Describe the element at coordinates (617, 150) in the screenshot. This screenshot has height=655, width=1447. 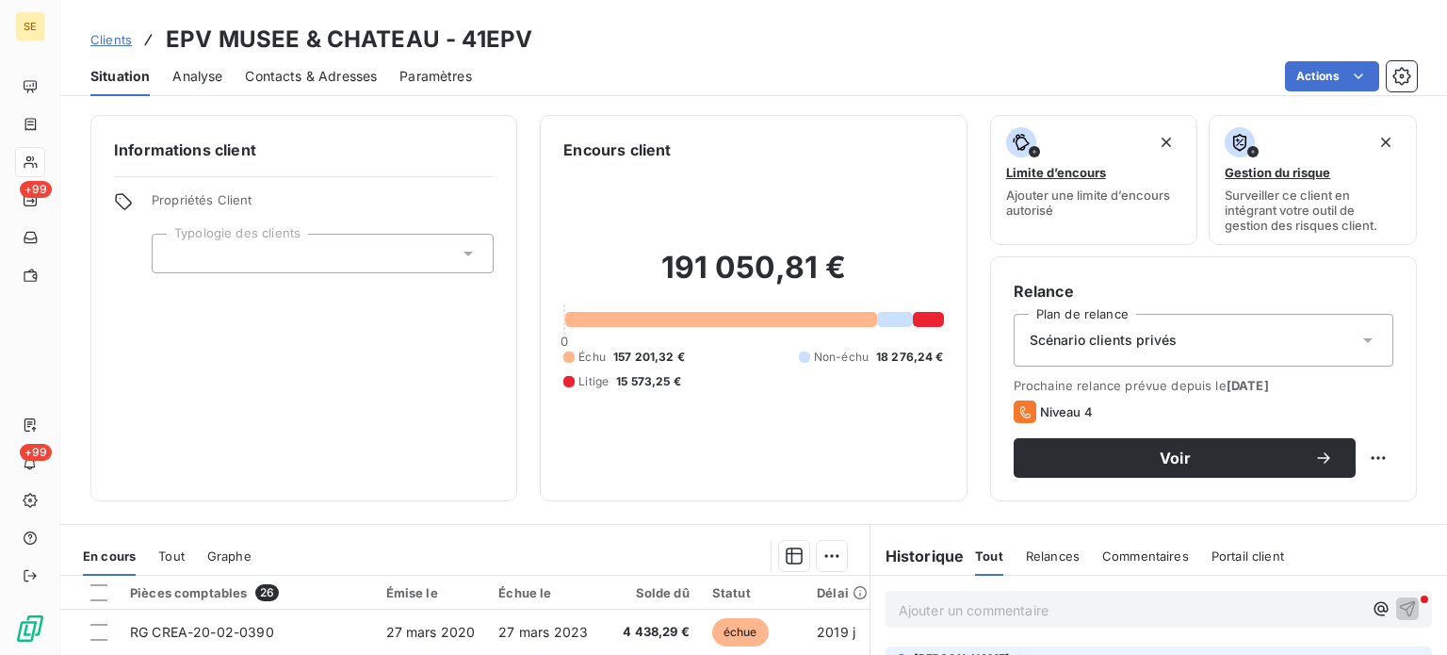
I see `h6: Encours client` at that location.